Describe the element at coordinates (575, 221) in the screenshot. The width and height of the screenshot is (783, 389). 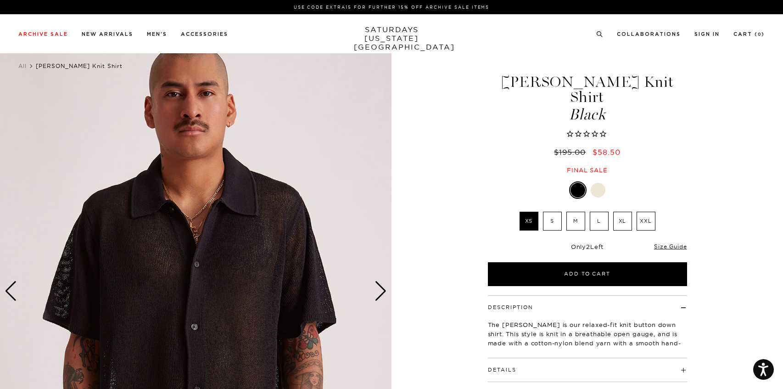
I see `label: M` at that location.